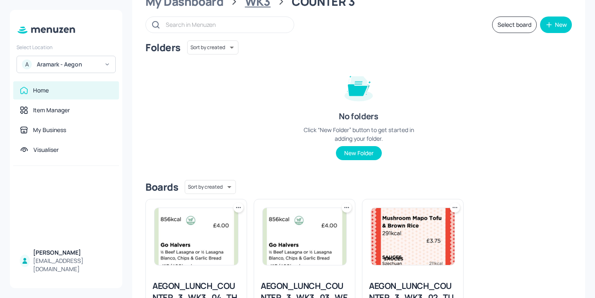 Image resolution: width=595 pixels, height=298 pixels. Describe the element at coordinates (41, 90) in the screenshot. I see `div: Home` at that location.